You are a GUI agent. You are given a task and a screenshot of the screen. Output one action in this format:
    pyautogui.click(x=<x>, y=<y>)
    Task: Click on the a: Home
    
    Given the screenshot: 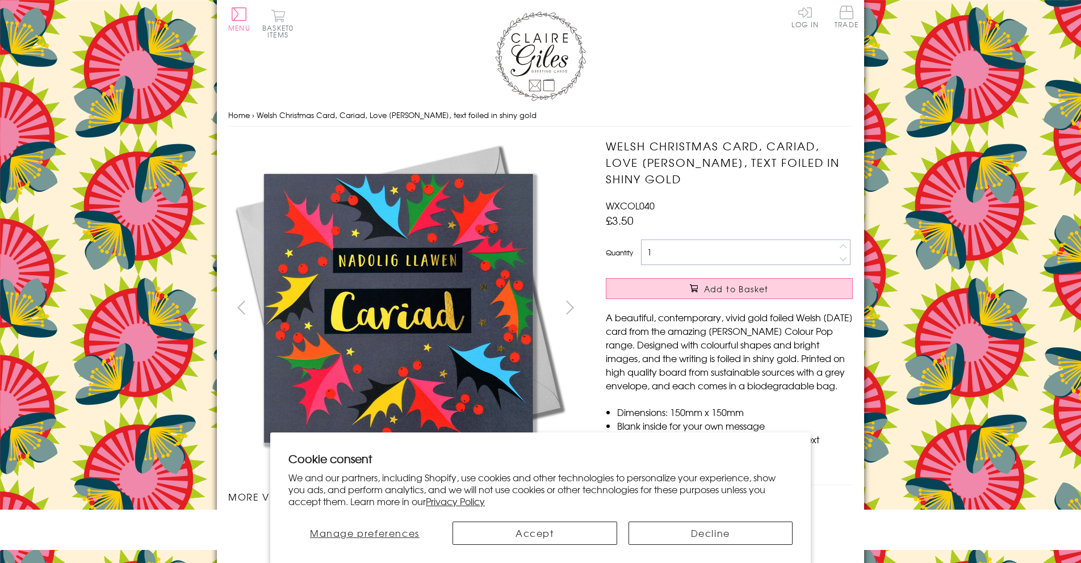 What is the action you would take?
    pyautogui.click(x=239, y=115)
    